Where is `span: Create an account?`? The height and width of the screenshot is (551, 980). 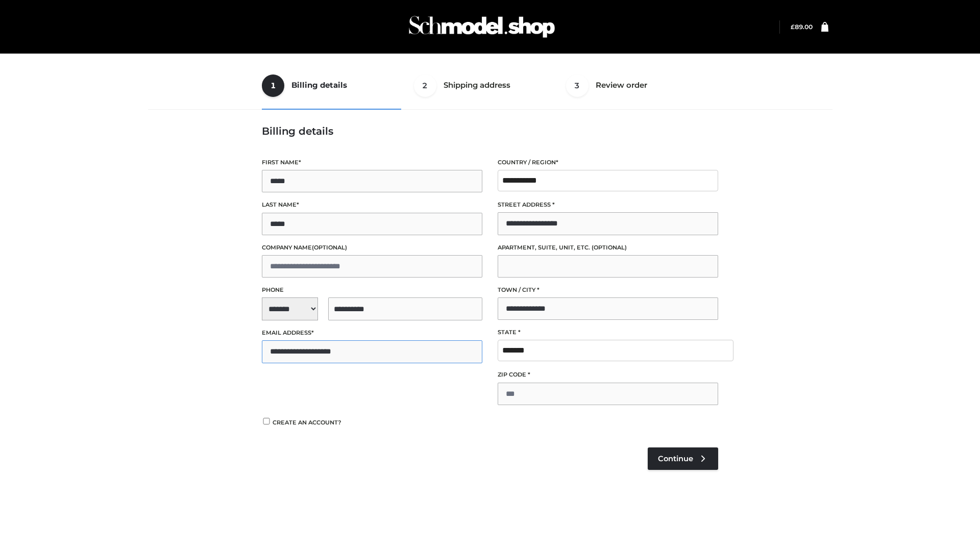
span: Create an account? is located at coordinates (307, 423).